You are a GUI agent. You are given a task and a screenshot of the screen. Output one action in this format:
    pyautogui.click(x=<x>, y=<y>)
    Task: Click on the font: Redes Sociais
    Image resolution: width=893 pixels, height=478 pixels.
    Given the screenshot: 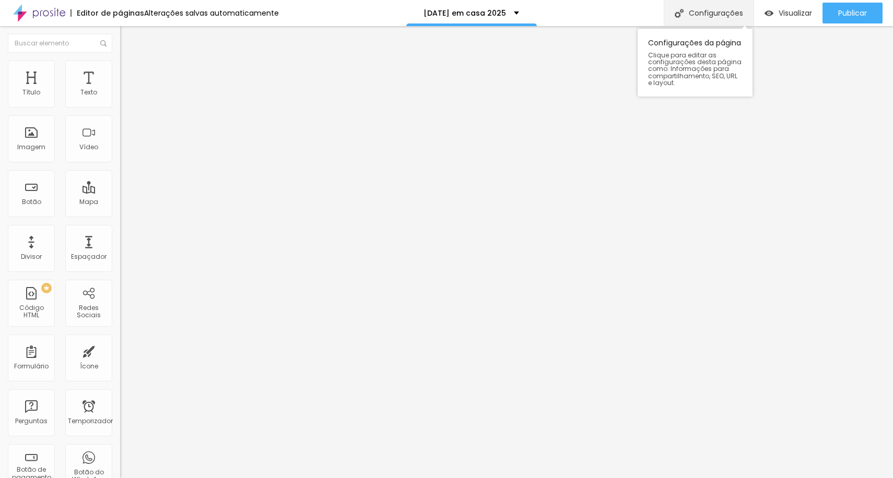 What is the action you would take?
    pyautogui.click(x=89, y=311)
    